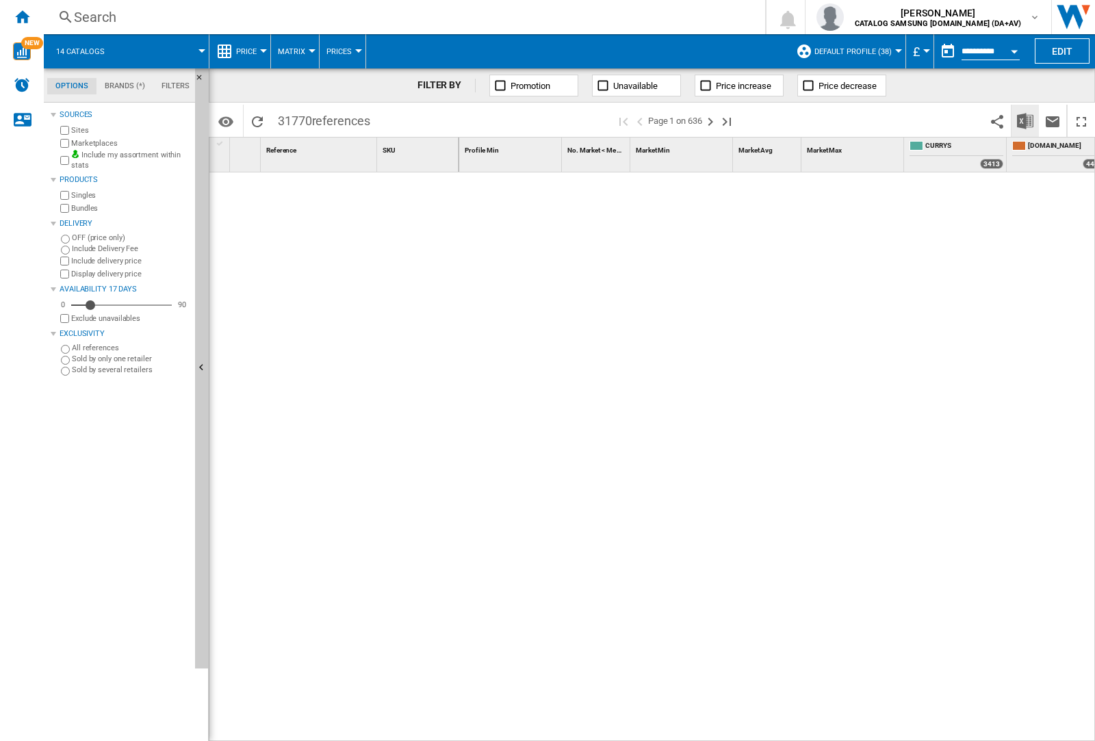  Describe the element at coordinates (65, 371) in the screenshot. I see `input: Sold by several retailers` at that location.